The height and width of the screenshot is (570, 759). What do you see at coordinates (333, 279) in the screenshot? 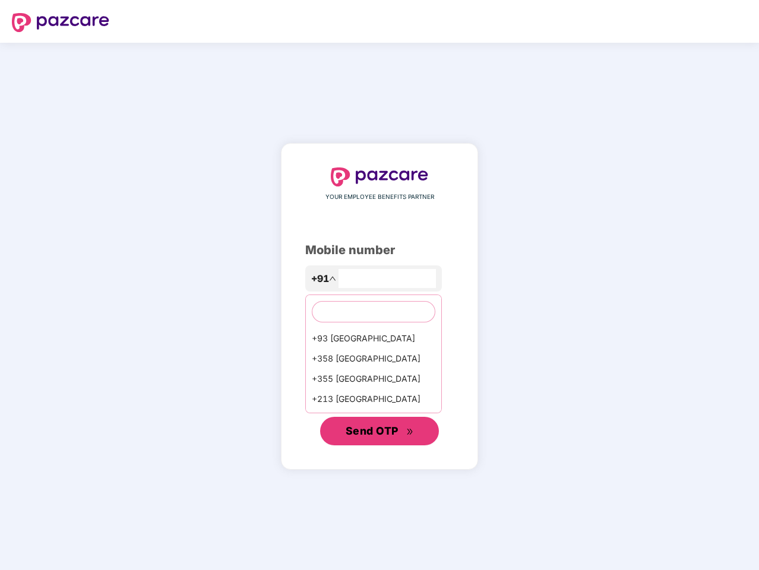
I see `span: up` at bounding box center [333, 279].